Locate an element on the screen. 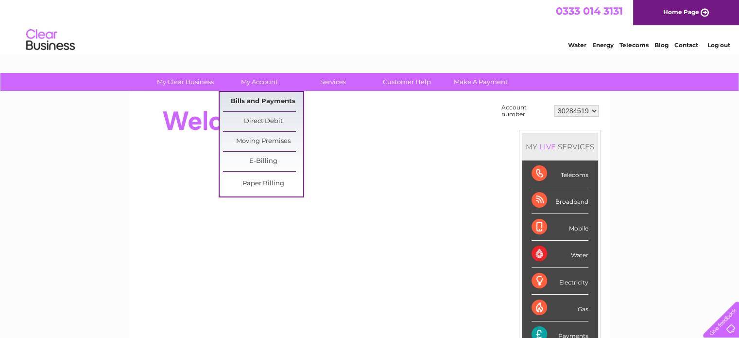 The width and height of the screenshot is (739, 338). div: Electricity is located at coordinates (560, 281).